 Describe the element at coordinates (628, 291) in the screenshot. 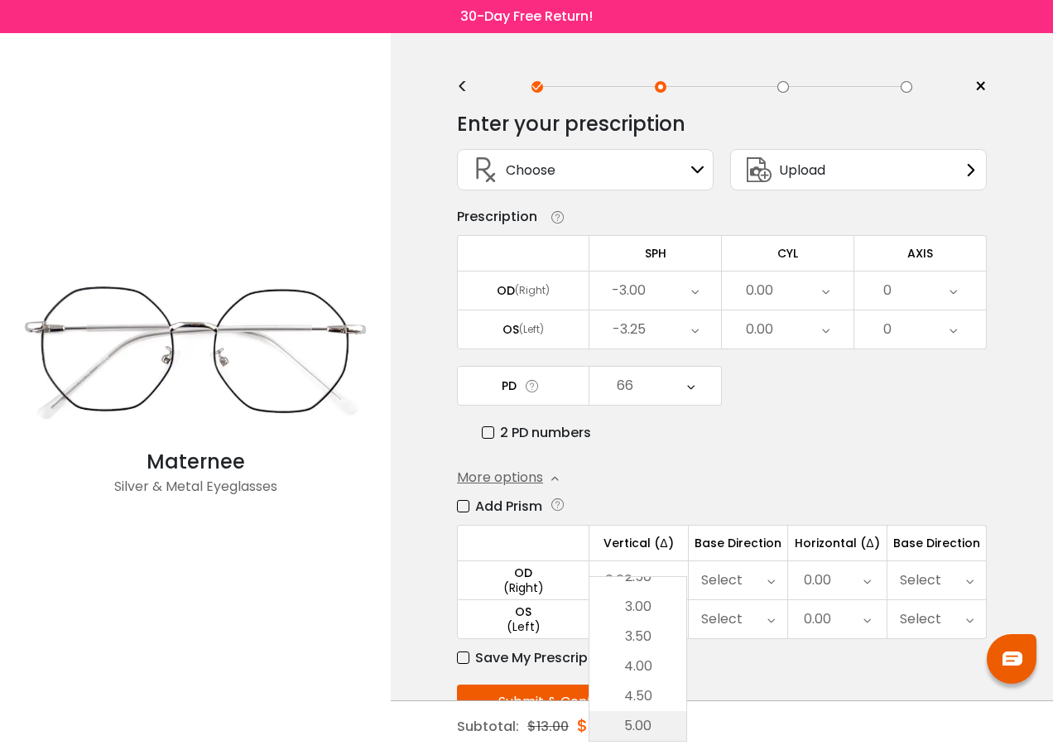

I see `div: -3.00` at that location.